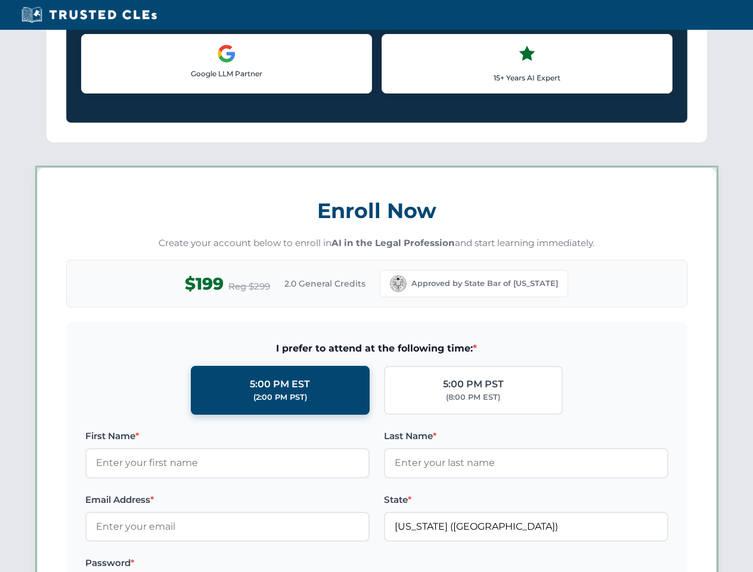  Describe the element at coordinates (527, 77) in the screenshot. I see `p: 15+ Years AI Expert` at that location.